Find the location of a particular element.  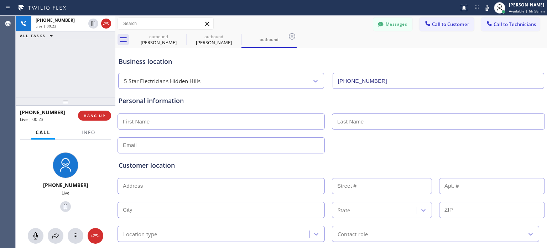

span: Call to Customer is located at coordinates (451, 24).